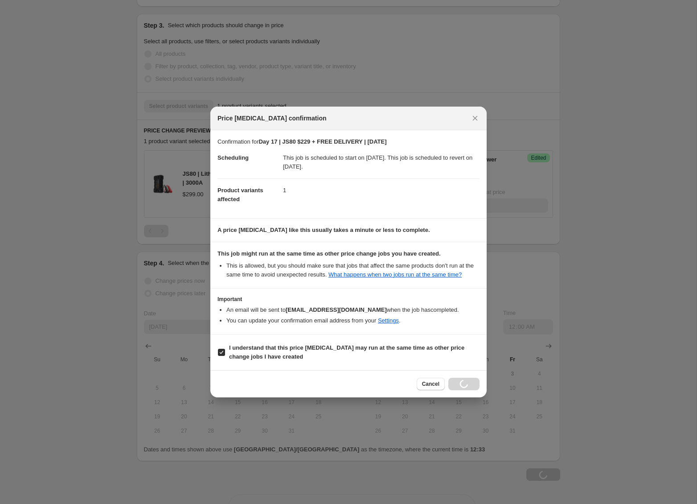  What do you see at coordinates (353, 321) in the screenshot?
I see `li: You can update your confirmation email address from your .` at bounding box center [353, 321].